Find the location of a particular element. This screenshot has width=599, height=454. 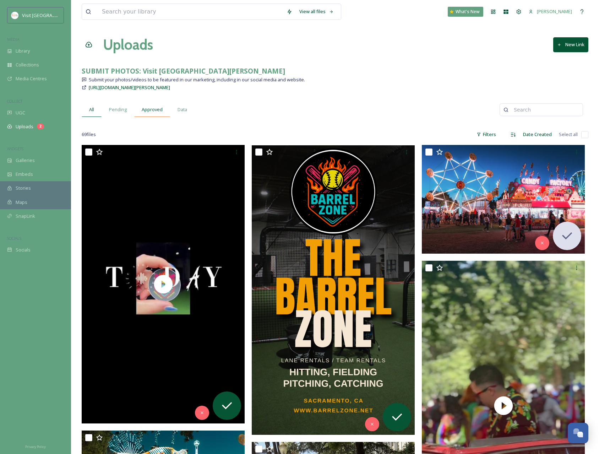

span: Pending is located at coordinates (118, 109).